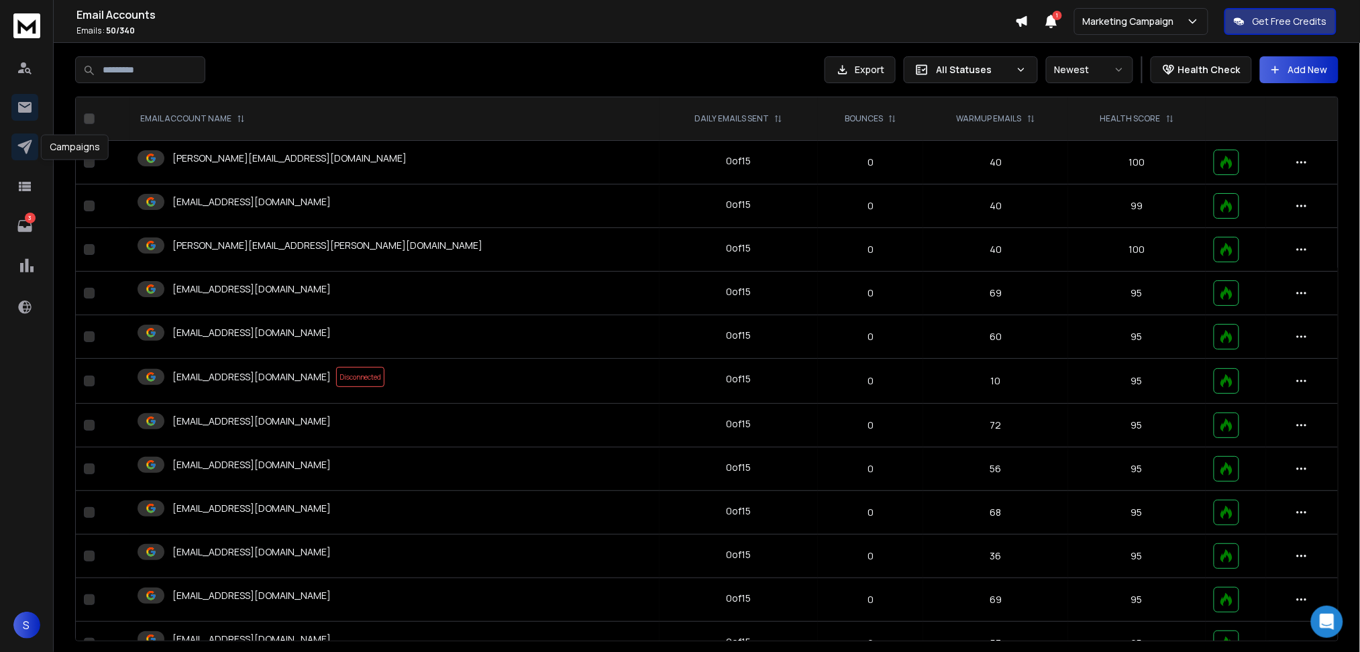 The image size is (1360, 652). Describe the element at coordinates (27, 25) in the screenshot. I see `img: logo` at that location.